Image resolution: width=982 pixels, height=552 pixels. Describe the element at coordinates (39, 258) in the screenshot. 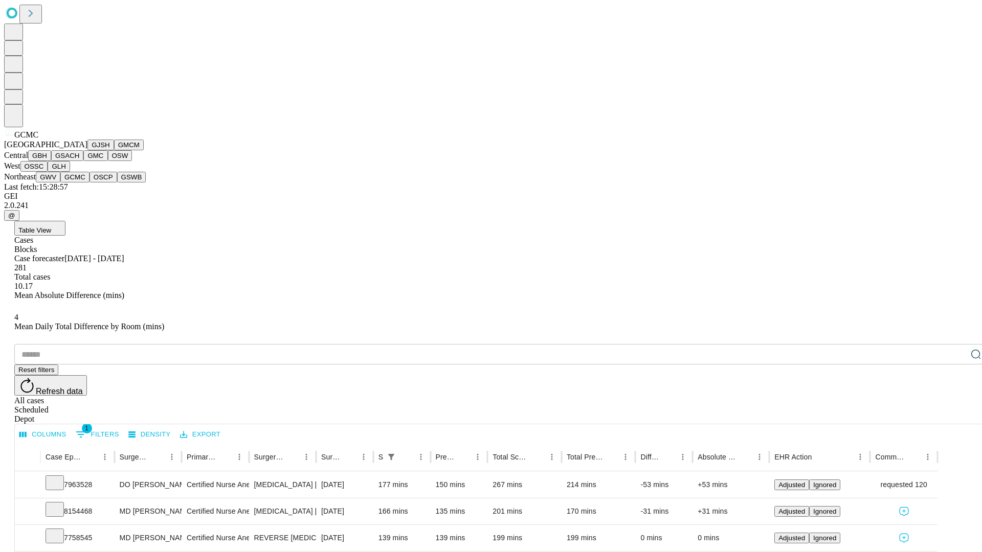

I see `span: Case forecaster` at that location.